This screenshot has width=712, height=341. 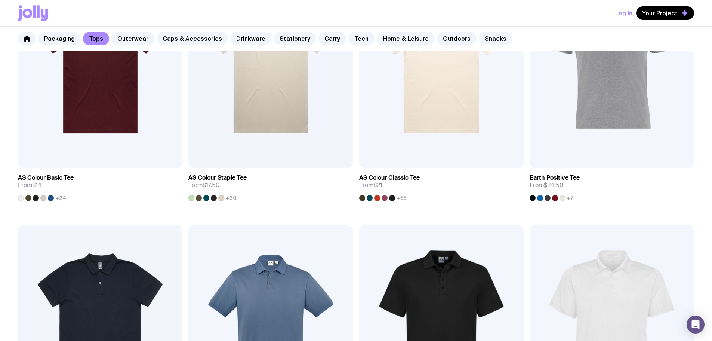 What do you see at coordinates (496, 39) in the screenshot?
I see `a: Snacks` at bounding box center [496, 39].